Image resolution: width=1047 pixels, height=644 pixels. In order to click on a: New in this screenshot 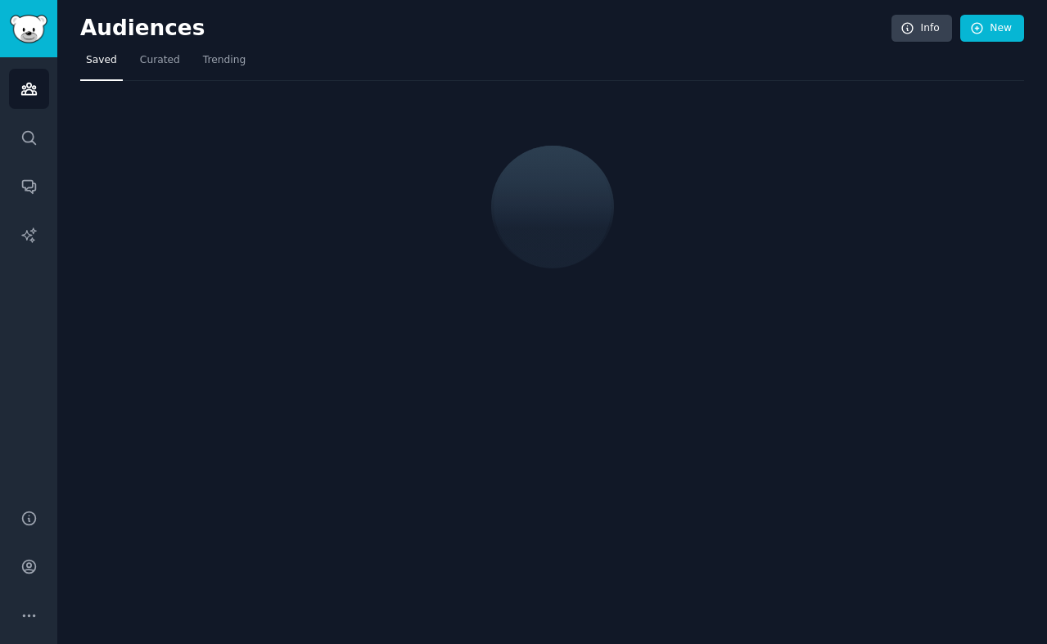, I will do `click(992, 29)`.